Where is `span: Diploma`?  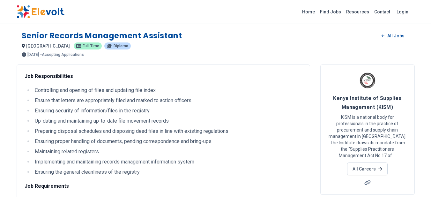 span: Diploma is located at coordinates (121, 46).